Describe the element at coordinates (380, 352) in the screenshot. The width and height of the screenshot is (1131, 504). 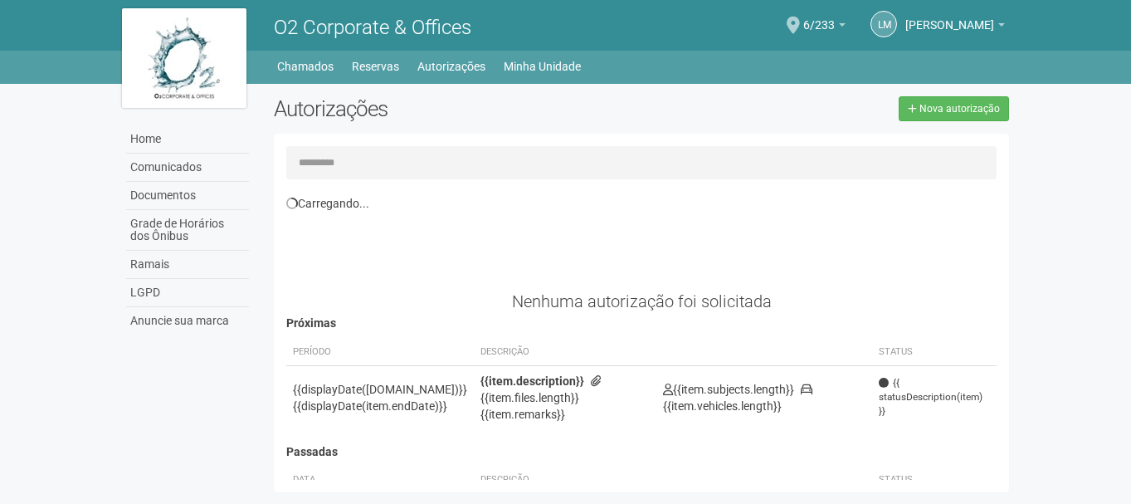
I see `th: Período` at that location.